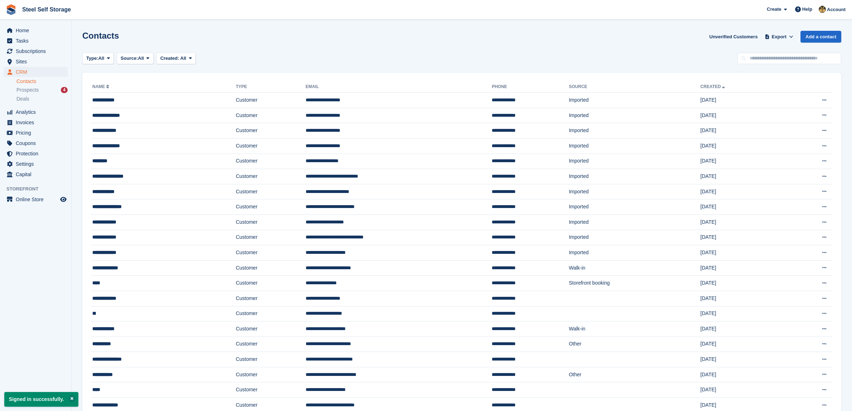 The width and height of the screenshot is (852, 411). I want to click on p: Signed in successfully., so click(41, 399).